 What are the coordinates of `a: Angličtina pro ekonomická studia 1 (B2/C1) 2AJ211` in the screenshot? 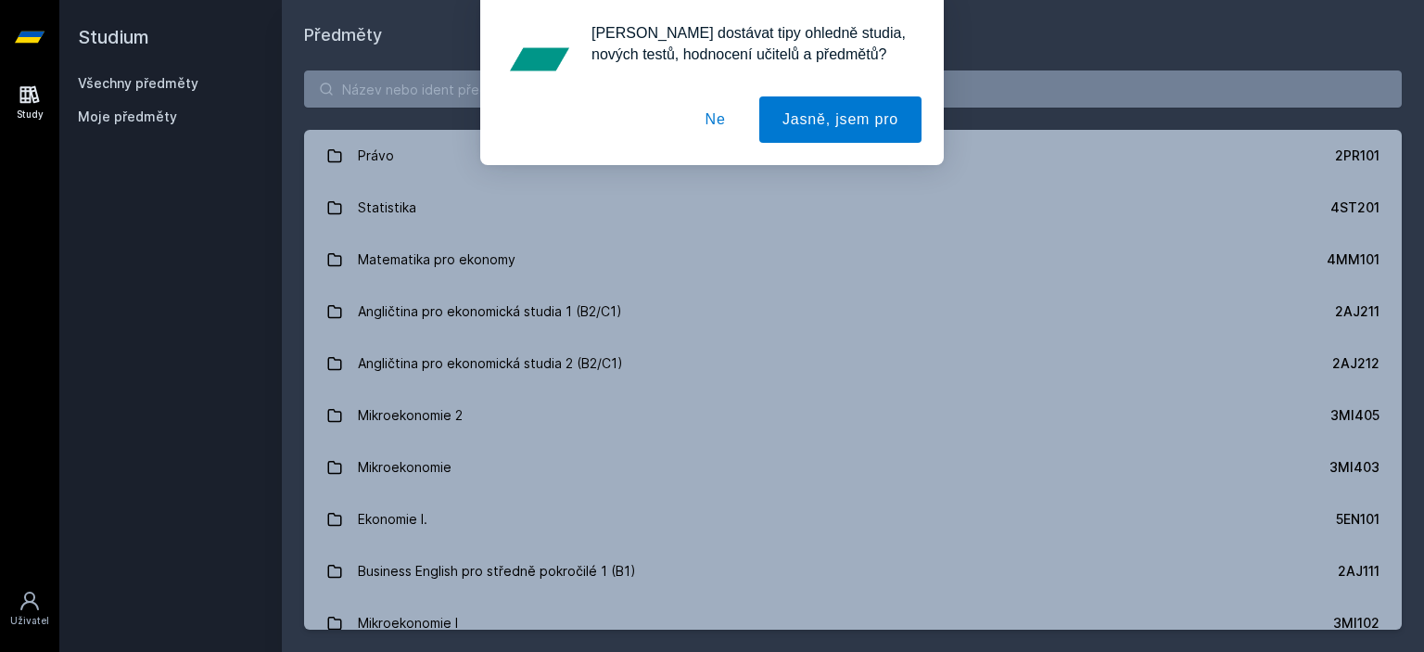 It's located at (853, 311).